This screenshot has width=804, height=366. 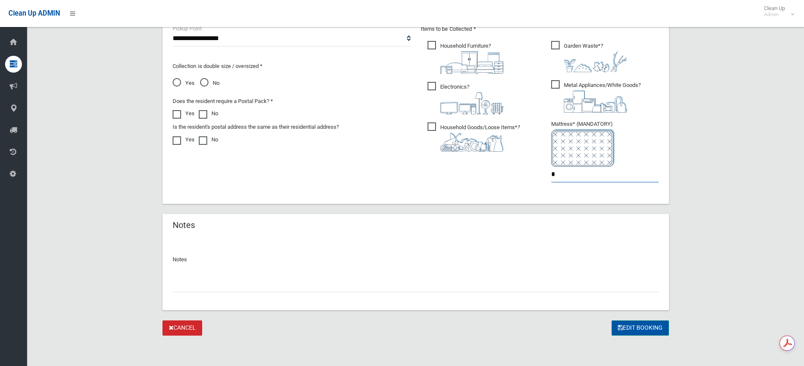 What do you see at coordinates (596, 101) in the screenshot?
I see `img: 36c1b0289cb1767239cdd3de9e694f19.png` at bounding box center [596, 101].